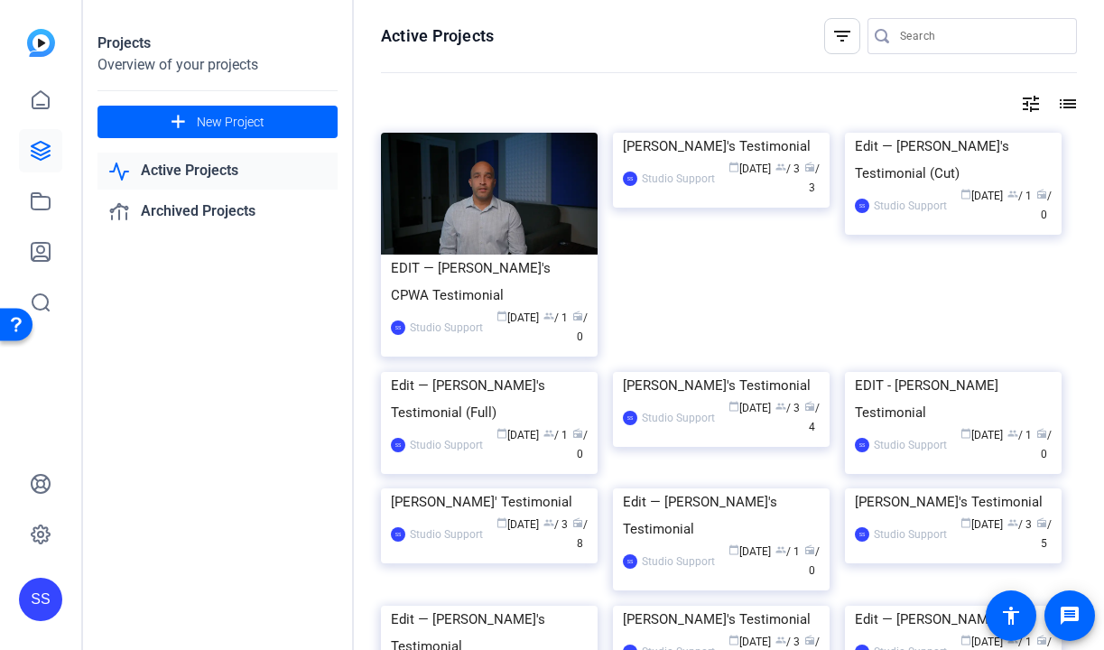  What do you see at coordinates (812, 417) in the screenshot?
I see `span: / 4` at bounding box center [812, 417].